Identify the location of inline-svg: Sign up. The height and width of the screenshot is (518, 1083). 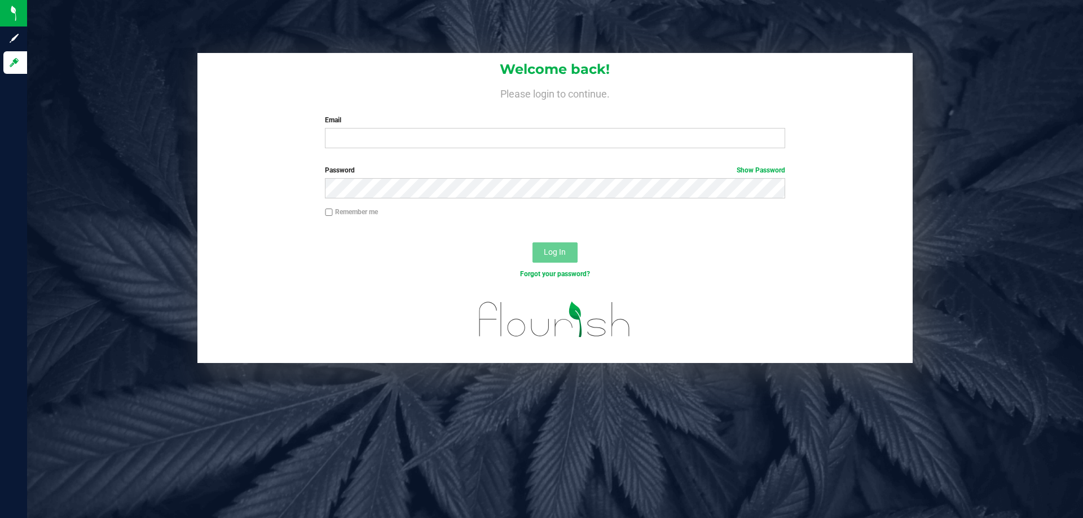
(14, 38).